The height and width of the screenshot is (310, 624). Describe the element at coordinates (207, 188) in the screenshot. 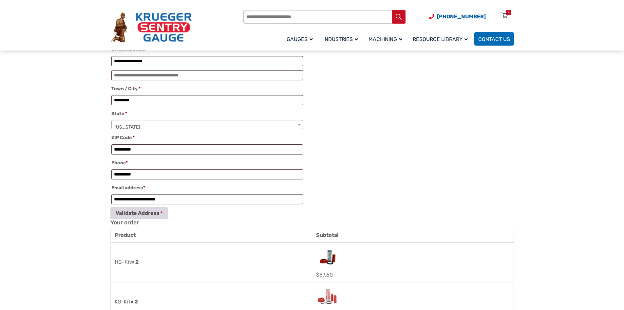

I see `label: Email address` at that location.